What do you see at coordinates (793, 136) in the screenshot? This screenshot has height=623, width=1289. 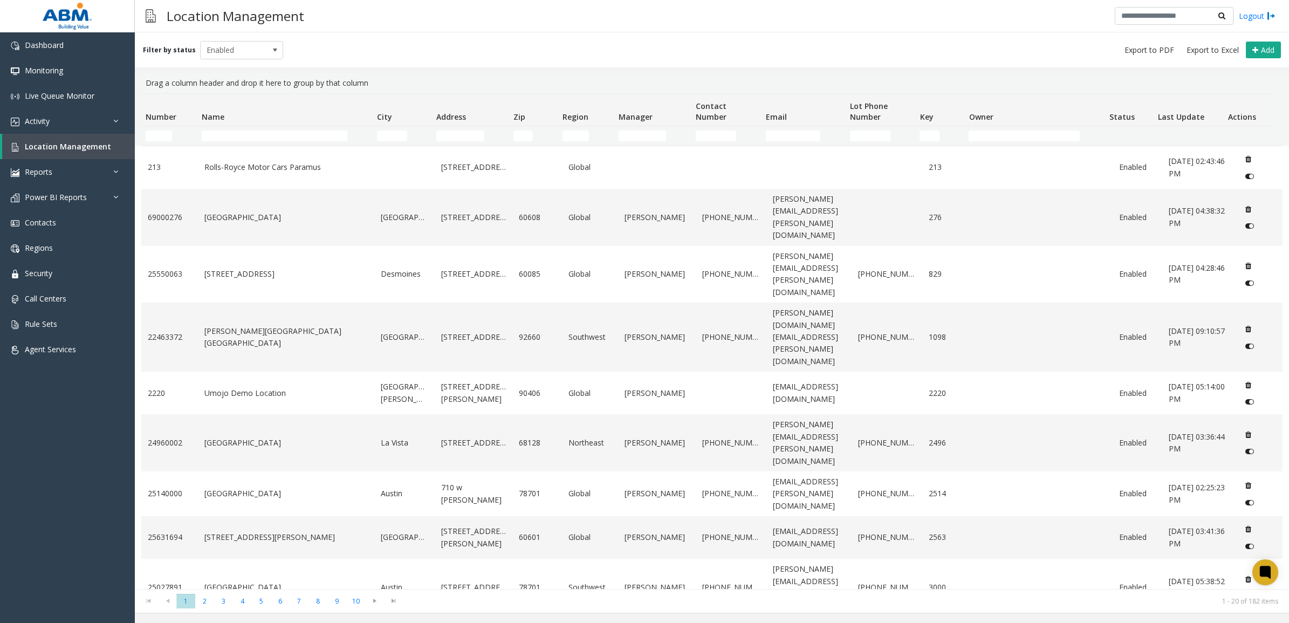 I see `input: Email Filter` at bounding box center [793, 136].